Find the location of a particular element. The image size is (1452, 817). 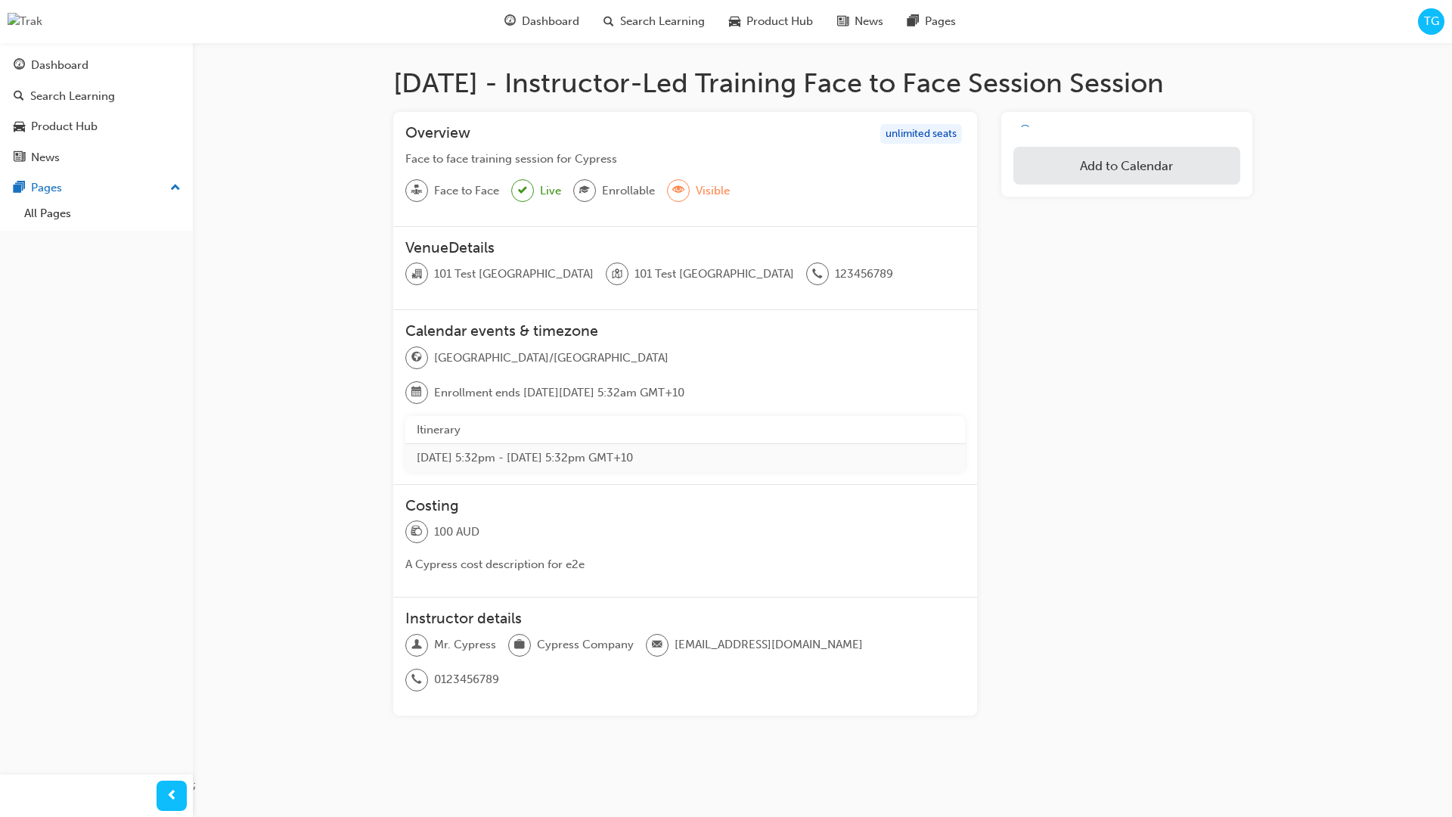

h3: Costing is located at coordinates (685, 505).